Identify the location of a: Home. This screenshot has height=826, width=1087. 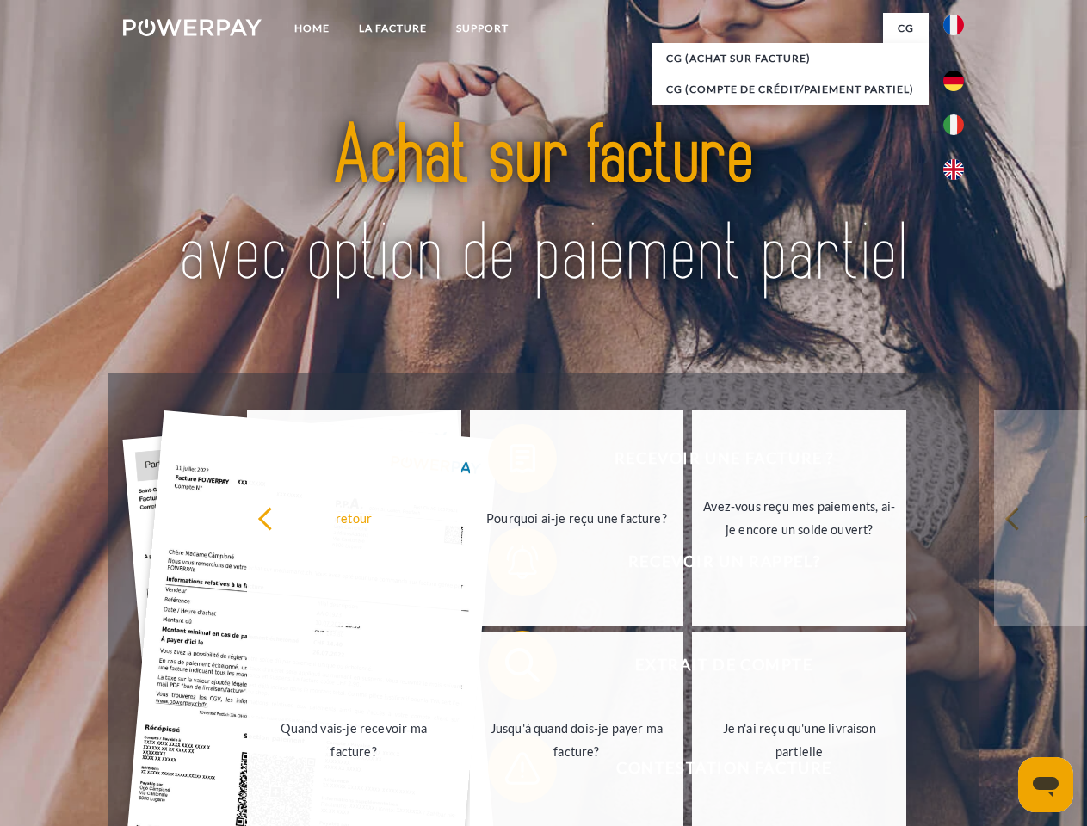
(311, 28).